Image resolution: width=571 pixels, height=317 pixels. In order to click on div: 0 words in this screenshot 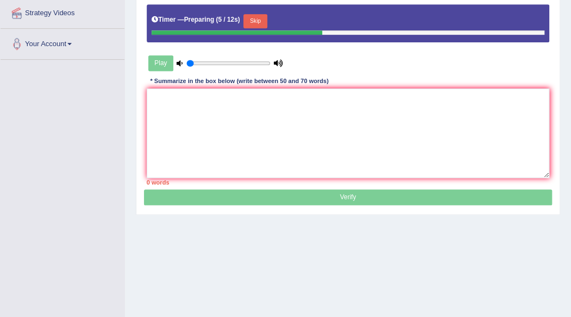, I will do `click(348, 183)`.